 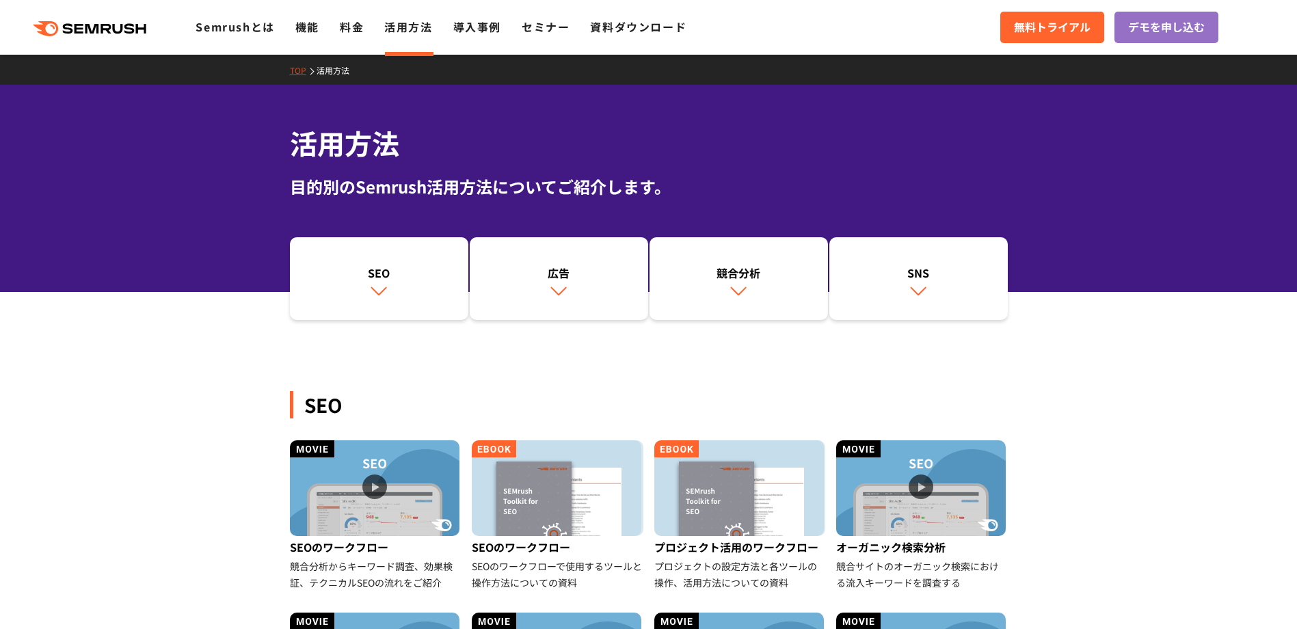 I want to click on a: オーガニック検索分析 競合サイトのオーガニック検索における流入キーワードを調査する, so click(x=922, y=515).